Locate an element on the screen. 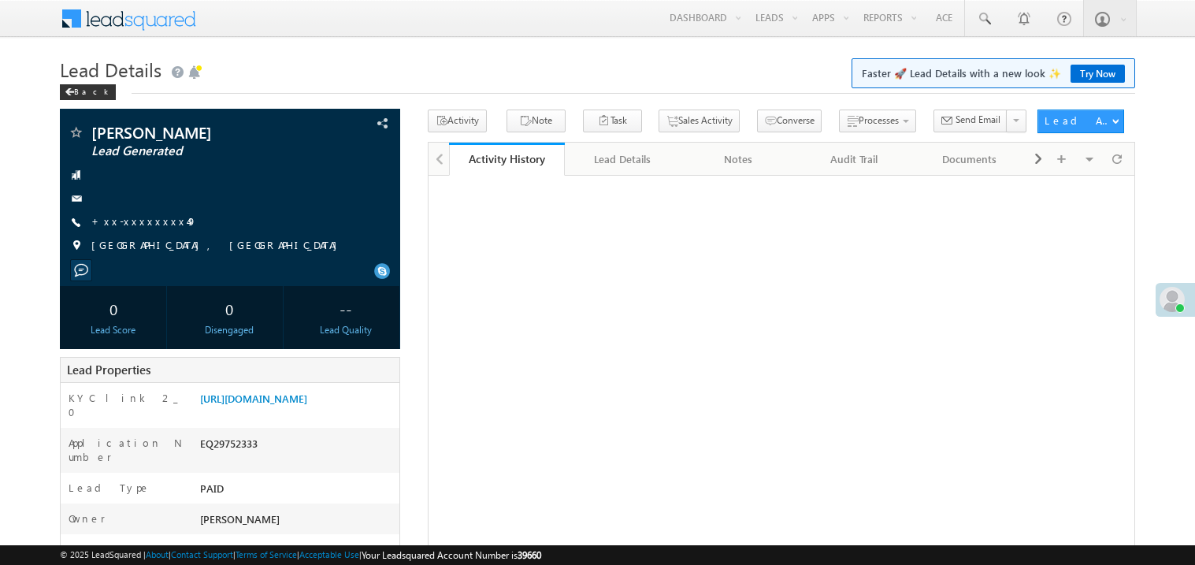 This screenshot has width=1195, height=565. span: Faster 🚀 Lead Details with a new look ✨ is located at coordinates (994, 73).